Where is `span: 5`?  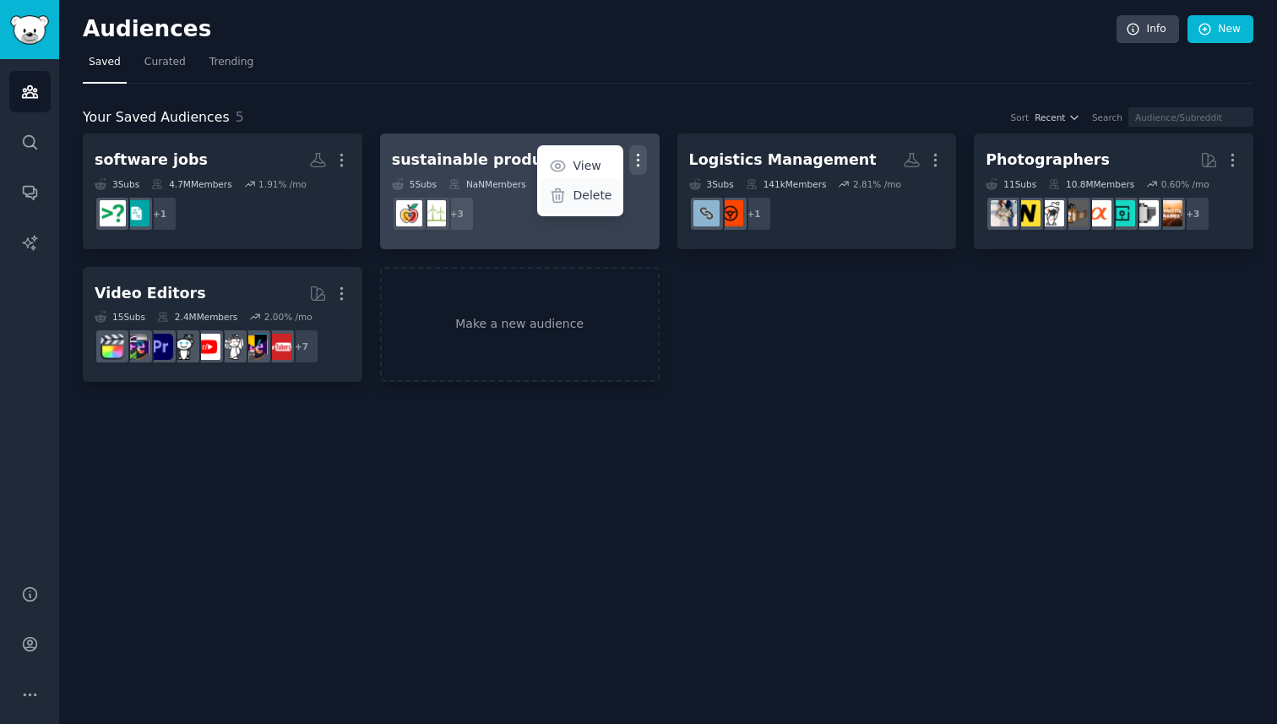 span: 5 is located at coordinates (240, 117).